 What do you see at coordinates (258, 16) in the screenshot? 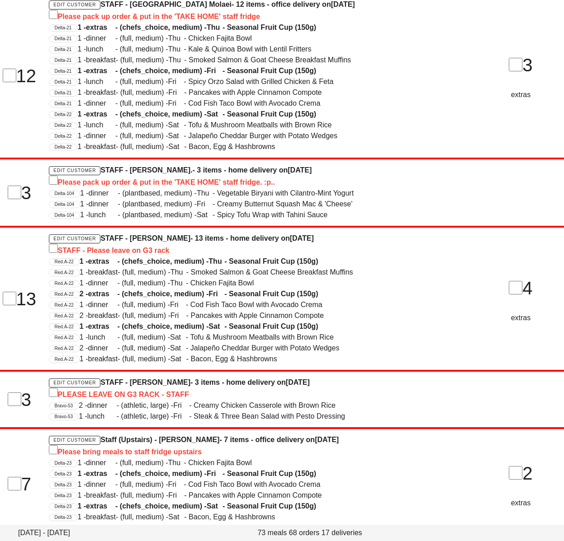
I see `div: Please pack up order & put in the 'TAKE HOME' staff fridge` at bounding box center [258, 16].